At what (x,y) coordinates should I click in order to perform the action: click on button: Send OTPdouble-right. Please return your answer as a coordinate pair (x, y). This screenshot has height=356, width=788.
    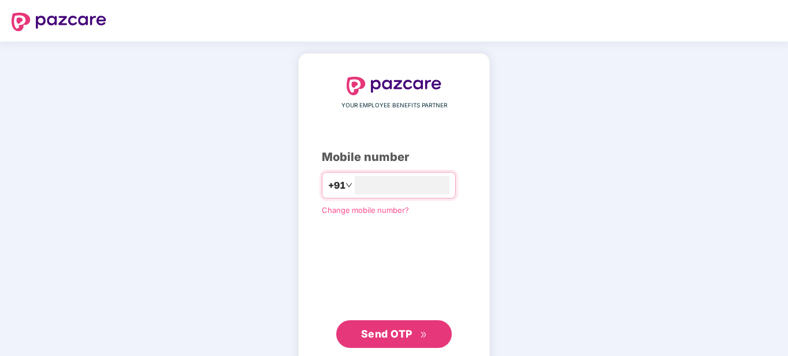
    Looking at the image, I should click on (394, 334).